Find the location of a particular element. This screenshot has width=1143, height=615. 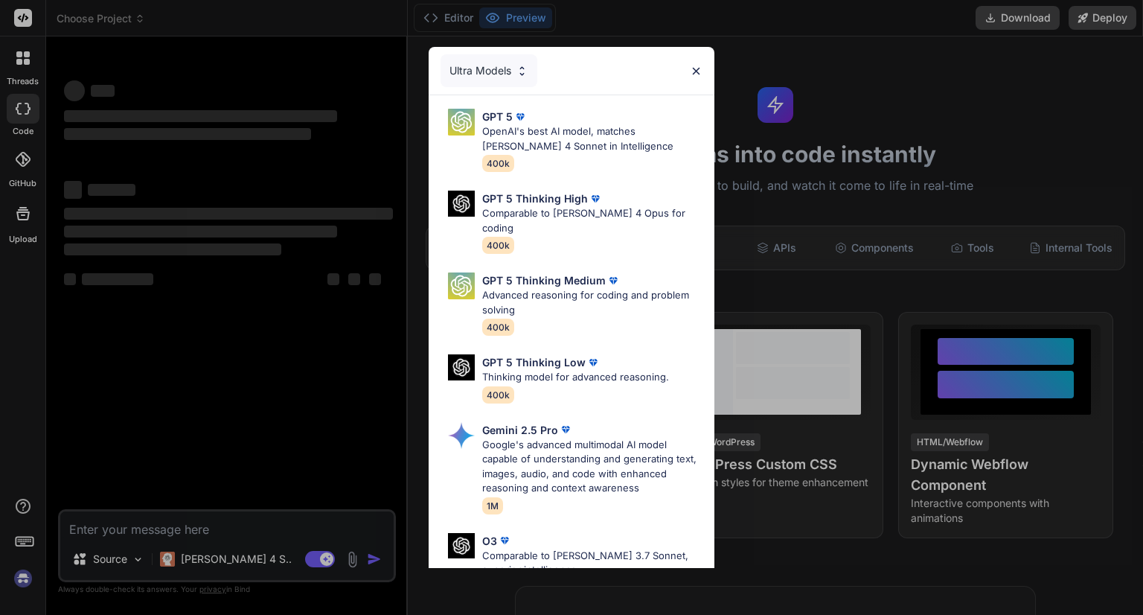

img: close is located at coordinates (696, 71).